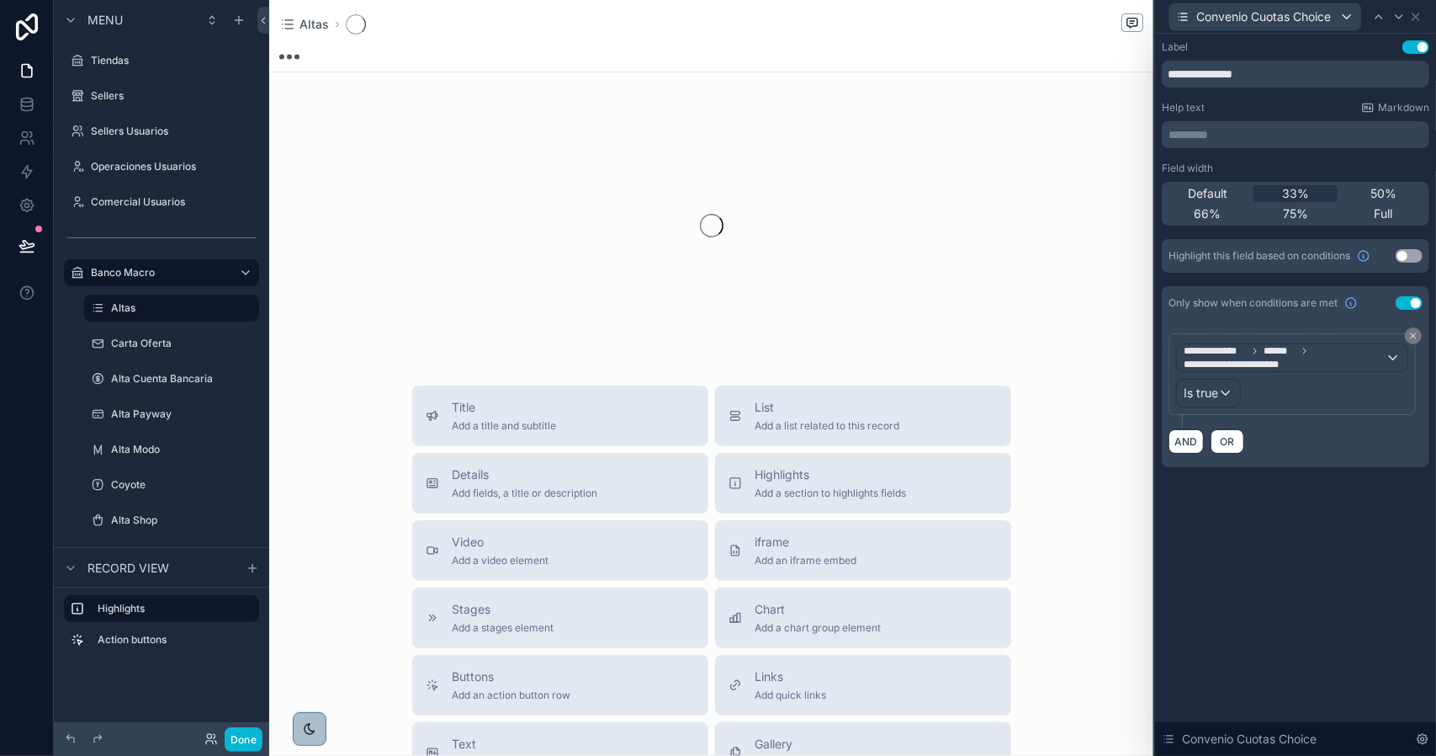 The width and height of the screenshot is (1436, 756). Describe the element at coordinates (819, 609) in the screenshot. I see `span: Chart` at that location.